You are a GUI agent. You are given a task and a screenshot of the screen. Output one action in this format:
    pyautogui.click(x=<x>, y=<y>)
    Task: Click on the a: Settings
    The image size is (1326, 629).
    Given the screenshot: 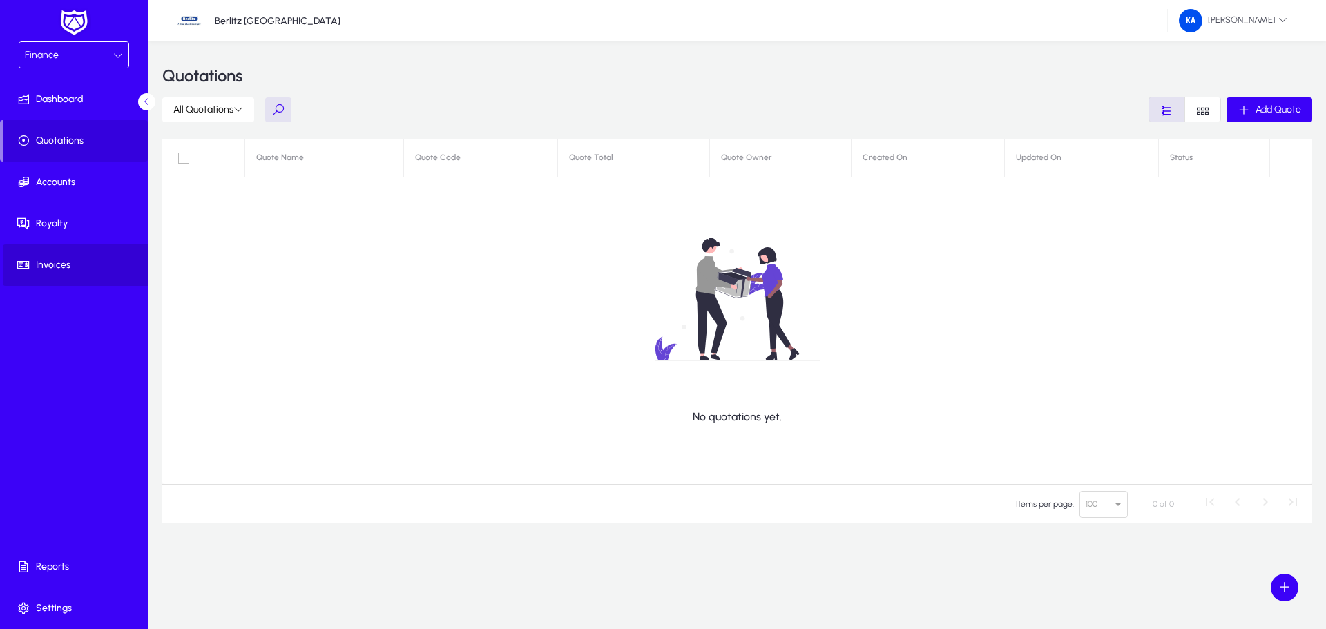 What is the action you would take?
    pyautogui.click(x=77, y=608)
    